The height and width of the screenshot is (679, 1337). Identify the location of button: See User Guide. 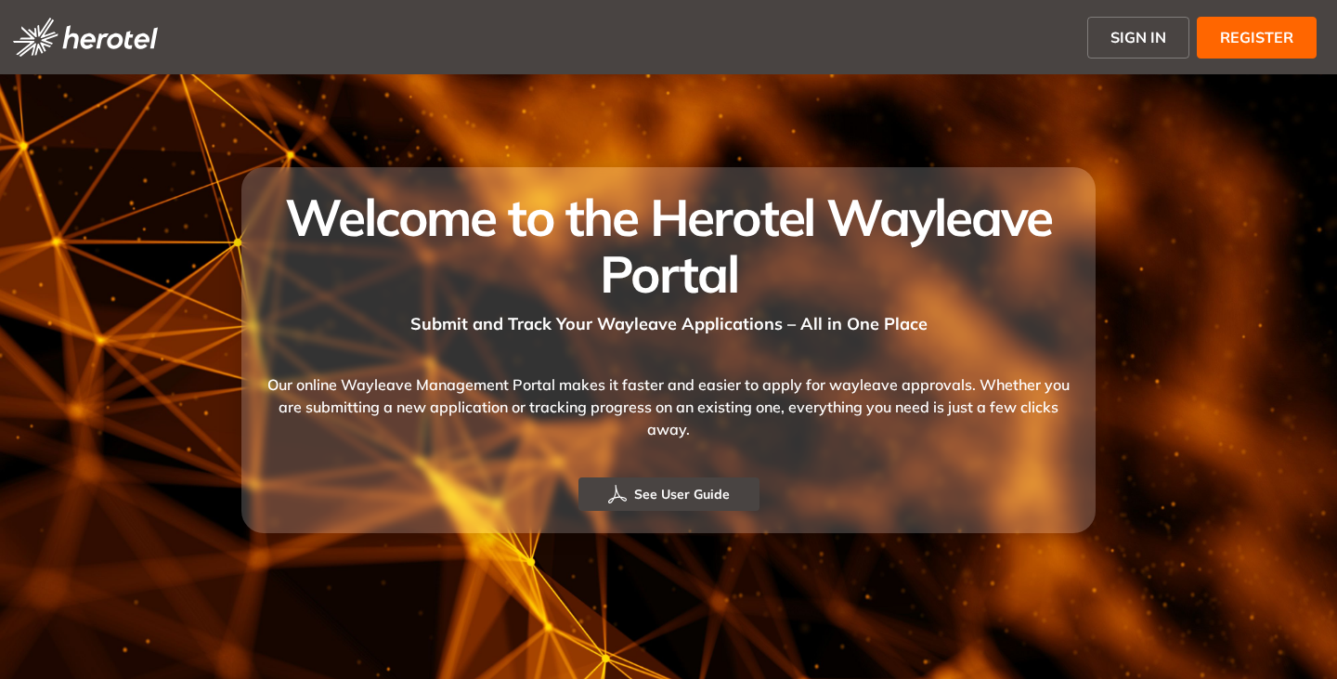
(669, 494).